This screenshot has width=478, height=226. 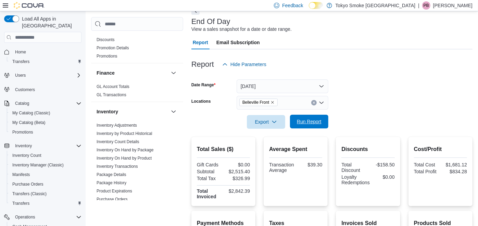 What do you see at coordinates (46, 194) in the screenshot?
I see `span: Transfers (Classic)` at bounding box center [46, 194].